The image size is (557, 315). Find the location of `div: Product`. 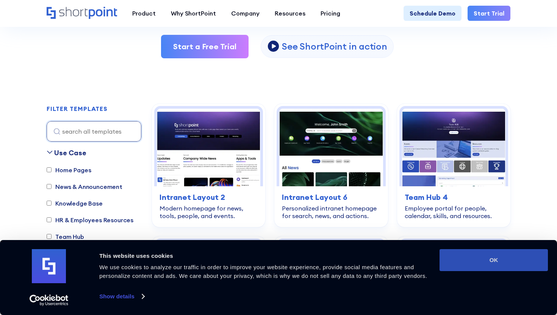

div: Product is located at coordinates (144, 13).